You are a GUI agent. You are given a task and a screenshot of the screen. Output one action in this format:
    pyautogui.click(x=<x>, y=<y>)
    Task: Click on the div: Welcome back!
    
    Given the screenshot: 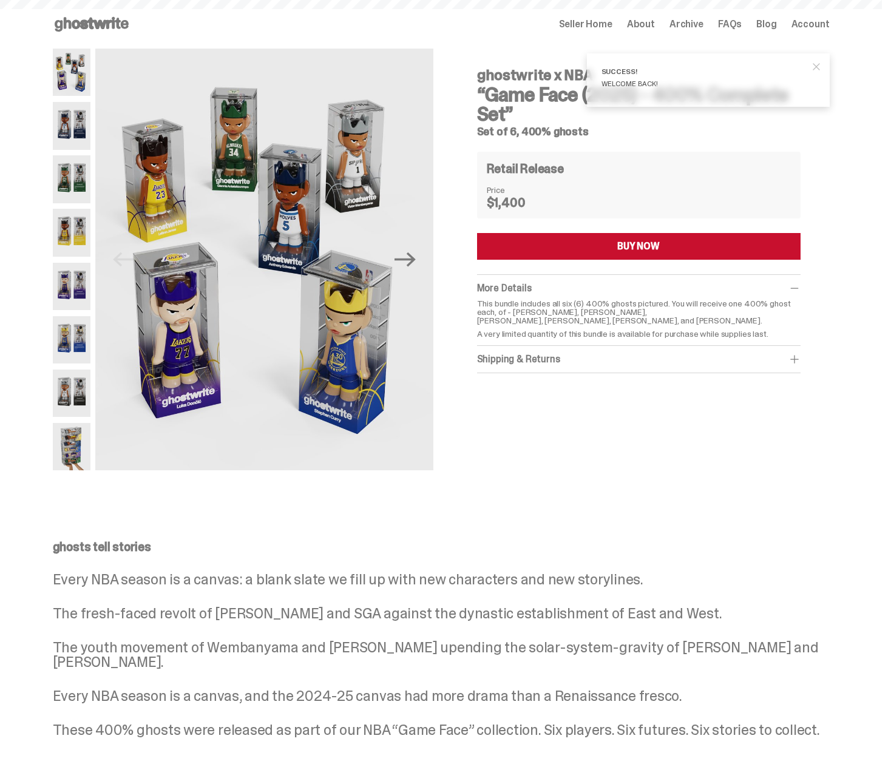 What is the action you would take?
    pyautogui.click(x=704, y=84)
    